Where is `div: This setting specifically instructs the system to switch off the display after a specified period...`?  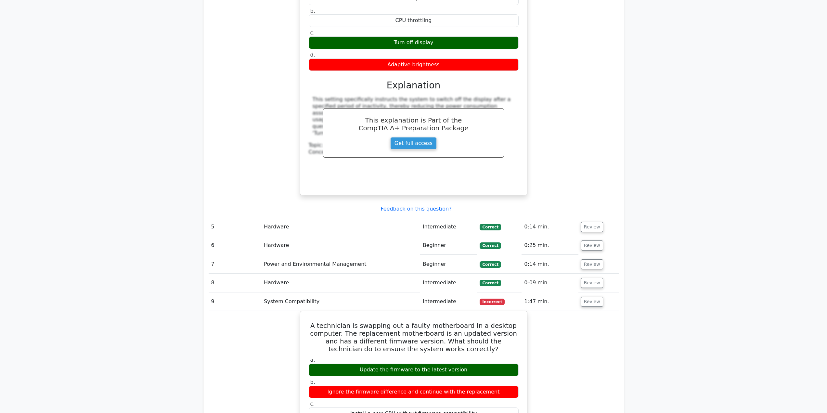 div: This setting specifically instructs the system to switch off the display after a specified period... is located at coordinates (414, 116).